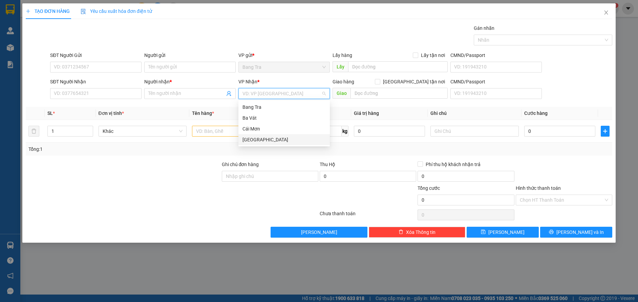 Image resolution: width=638 pixels, height=302 pixels. What do you see at coordinates (389, 131) in the screenshot?
I see `input: 0` at bounding box center [389, 131].